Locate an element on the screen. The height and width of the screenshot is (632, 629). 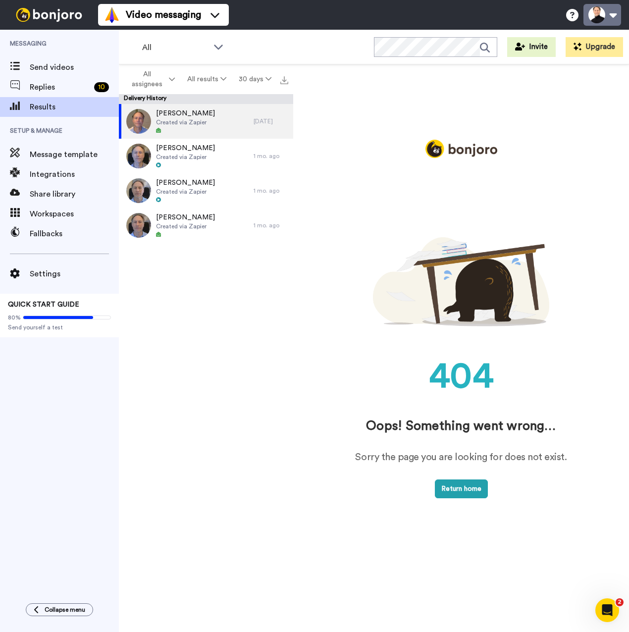
img: c11caf10-b641-481c-b059-880877f07609-thumb.jpg is located at coordinates (139, 156).